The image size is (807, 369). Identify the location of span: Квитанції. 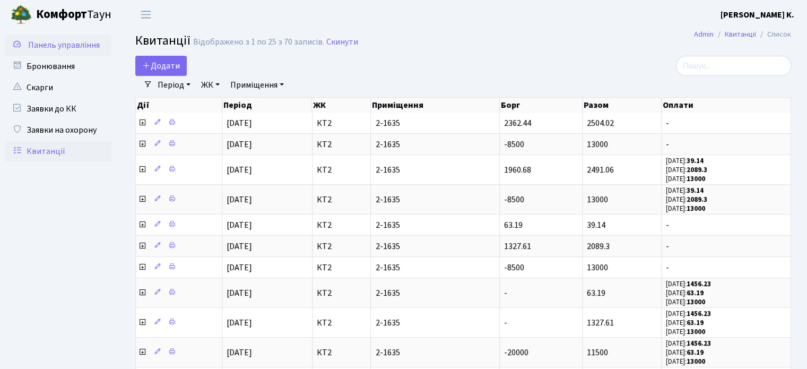
(163, 40).